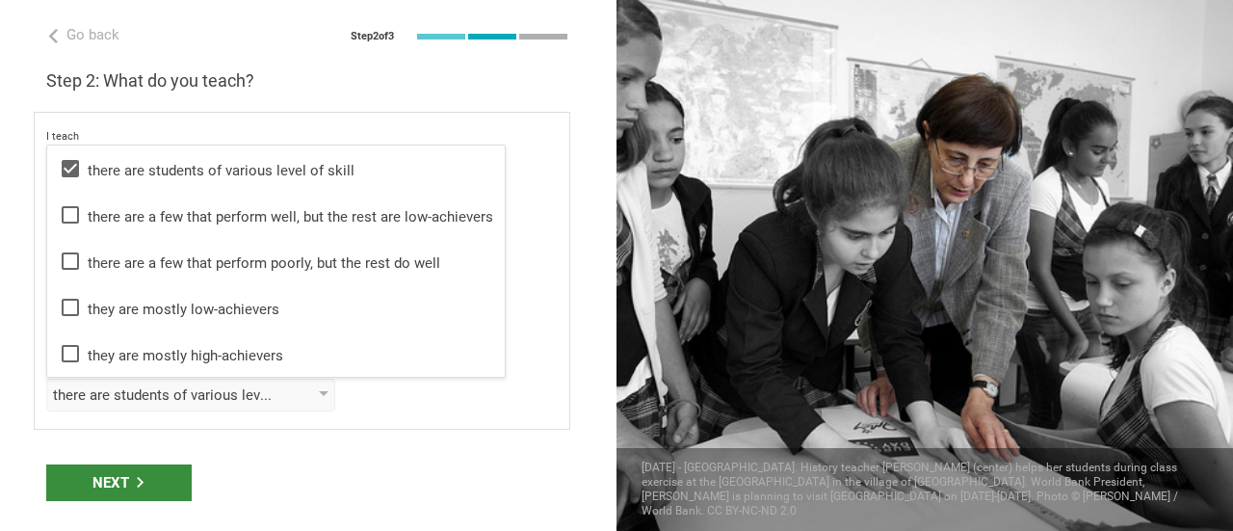 The height and width of the screenshot is (531, 1233). What do you see at coordinates (119, 483) in the screenshot?
I see `div: Next` at bounding box center [119, 483].